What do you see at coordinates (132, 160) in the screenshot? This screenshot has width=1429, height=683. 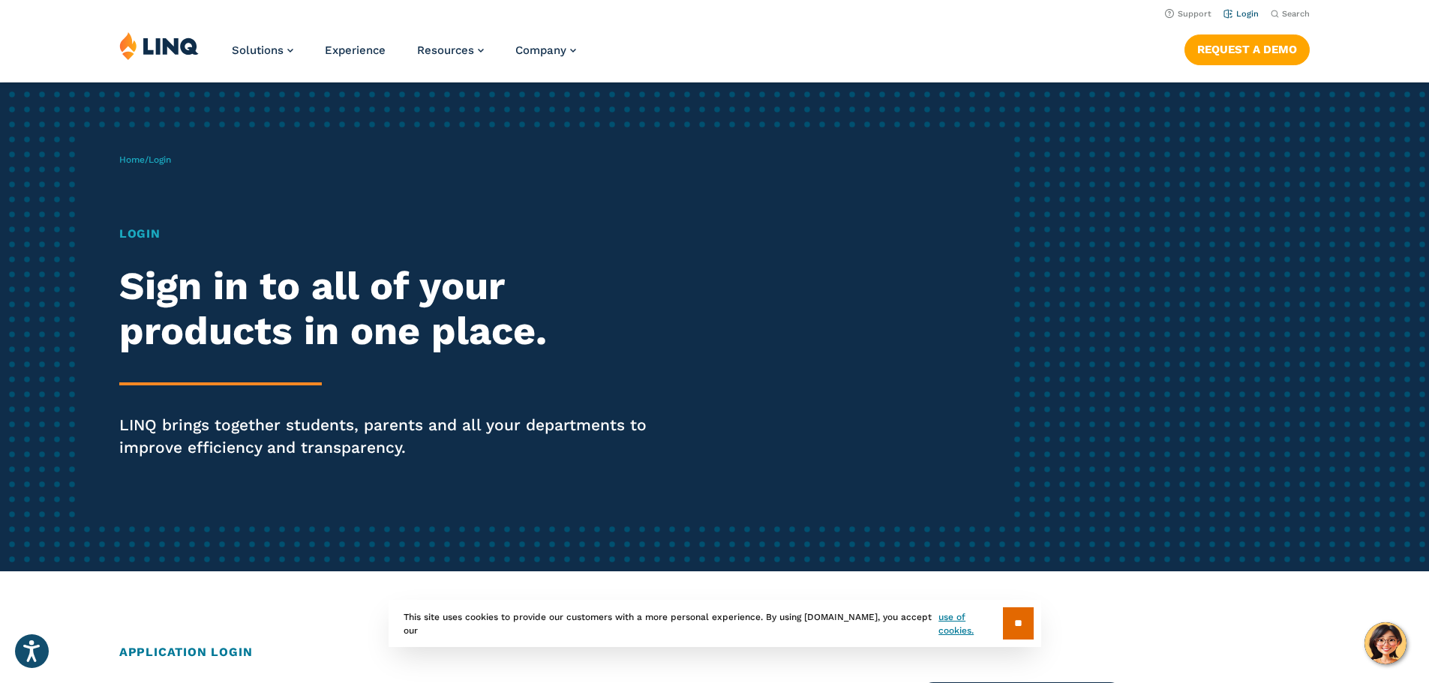 I see `a: Home` at bounding box center [132, 160].